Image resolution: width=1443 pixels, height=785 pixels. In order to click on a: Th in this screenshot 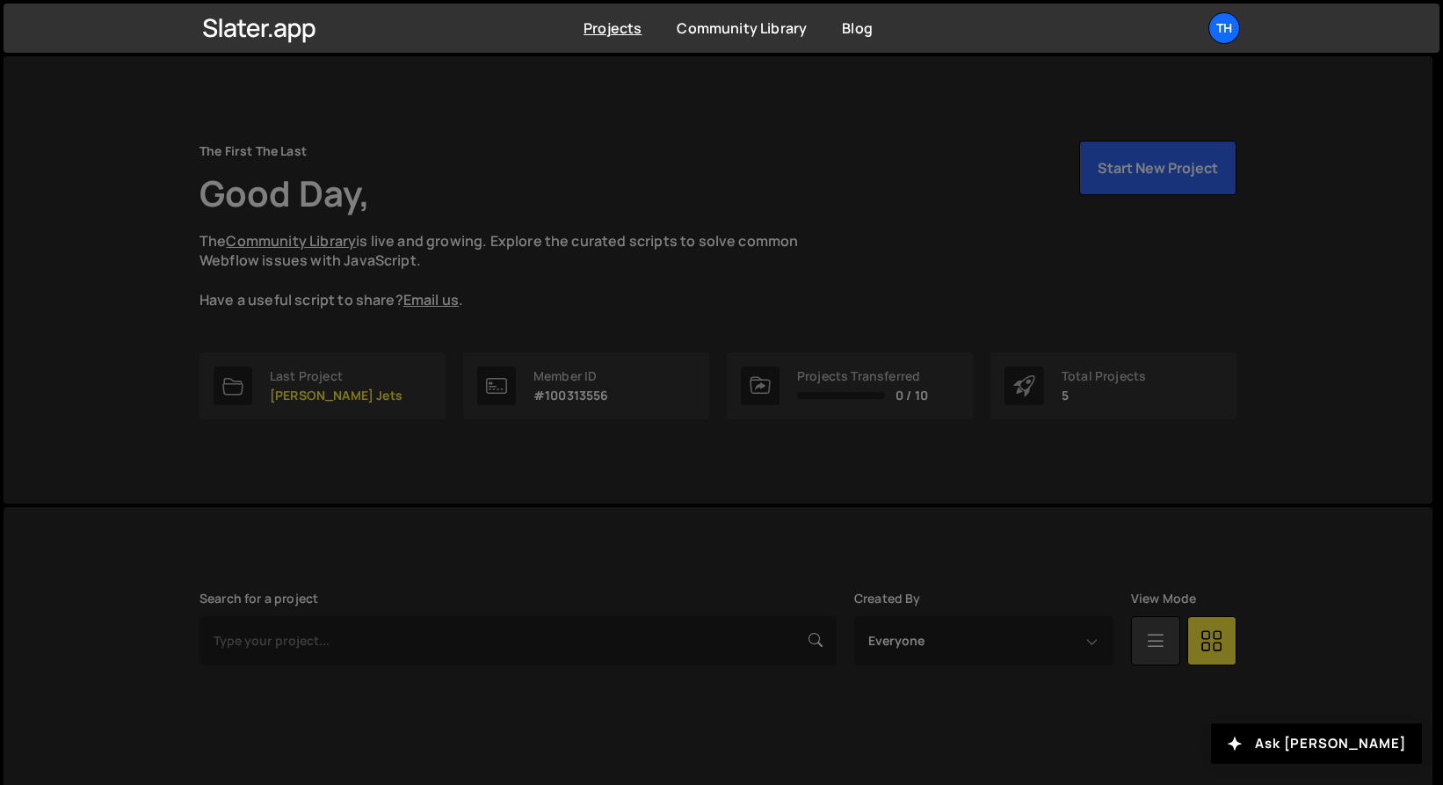, I will do `click(1224, 28)`.